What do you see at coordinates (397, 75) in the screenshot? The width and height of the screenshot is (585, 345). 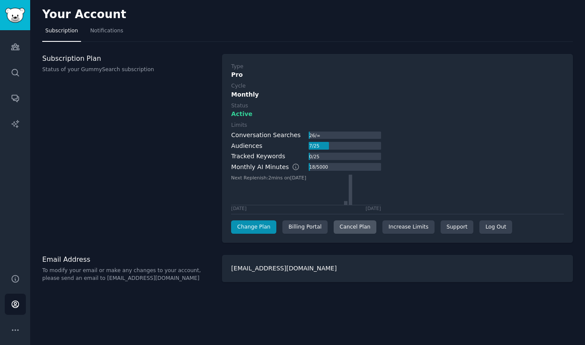 I see `div: Pro` at bounding box center [397, 75].